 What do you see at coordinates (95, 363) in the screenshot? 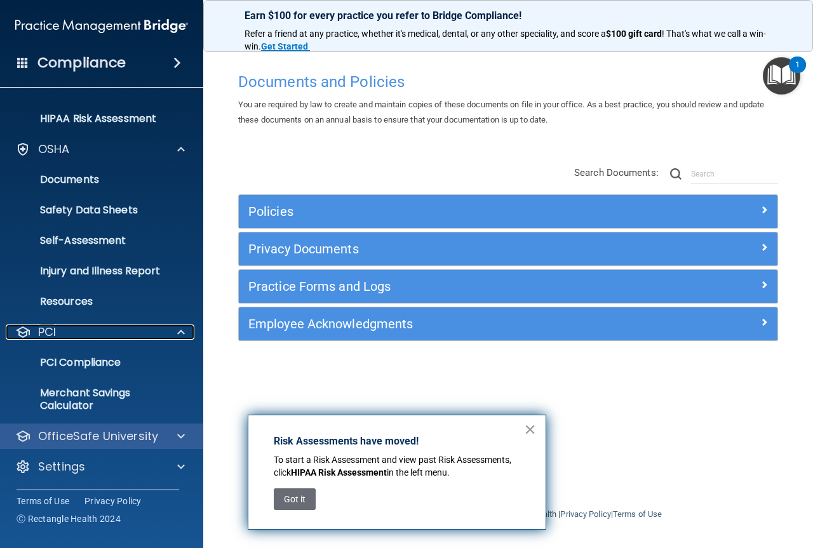
I see `p: PCI Compliance` at bounding box center [95, 363].